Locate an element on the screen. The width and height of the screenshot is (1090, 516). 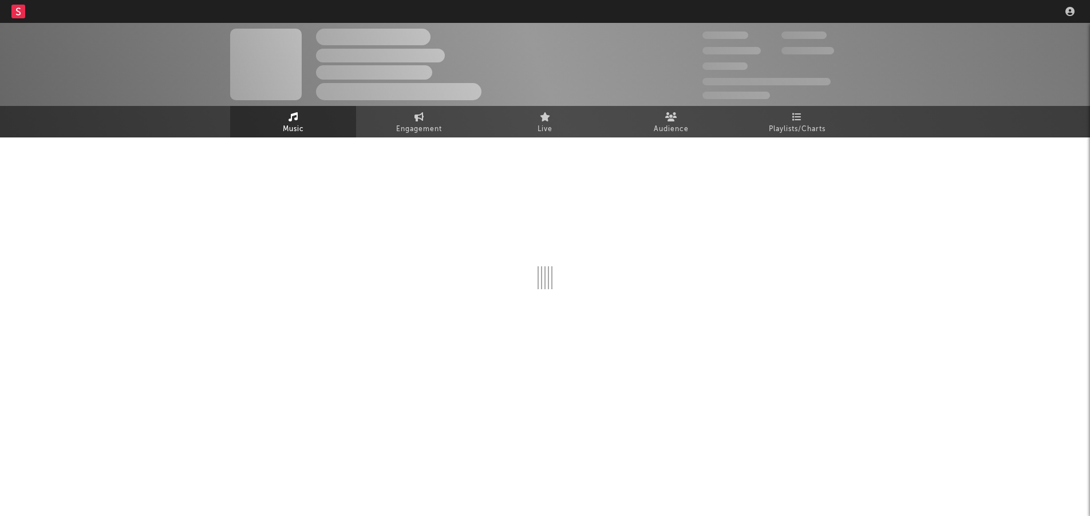
span: Audience is located at coordinates (671, 129).